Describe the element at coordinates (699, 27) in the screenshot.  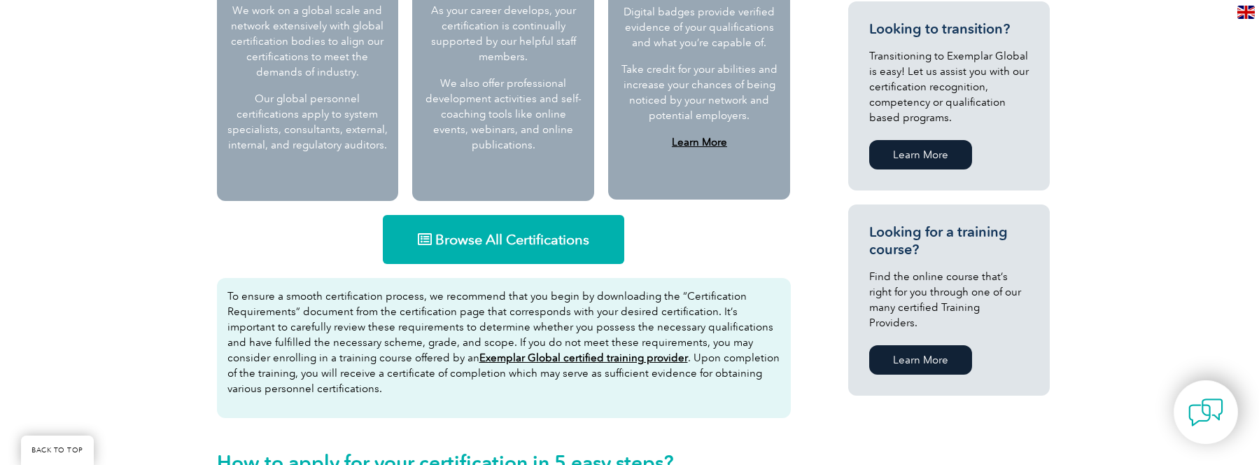
I see `p: Digital badges provide verified evidence of your qualifications and what you’re capable of.` at that location.